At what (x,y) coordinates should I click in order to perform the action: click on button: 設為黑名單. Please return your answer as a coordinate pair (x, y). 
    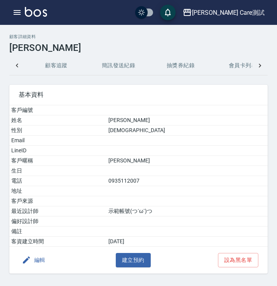
    Looking at the image, I should click on (238, 260).